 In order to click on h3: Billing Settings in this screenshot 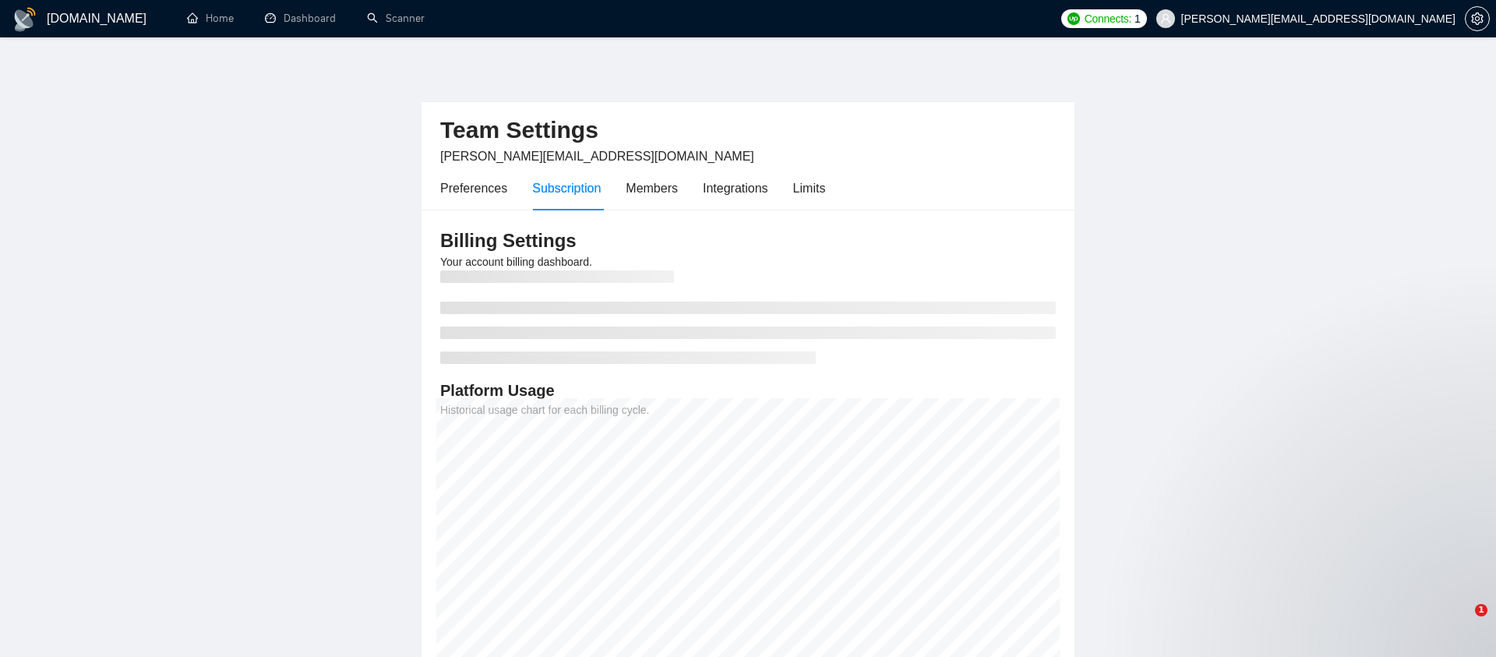, I will do `click(748, 241)`.